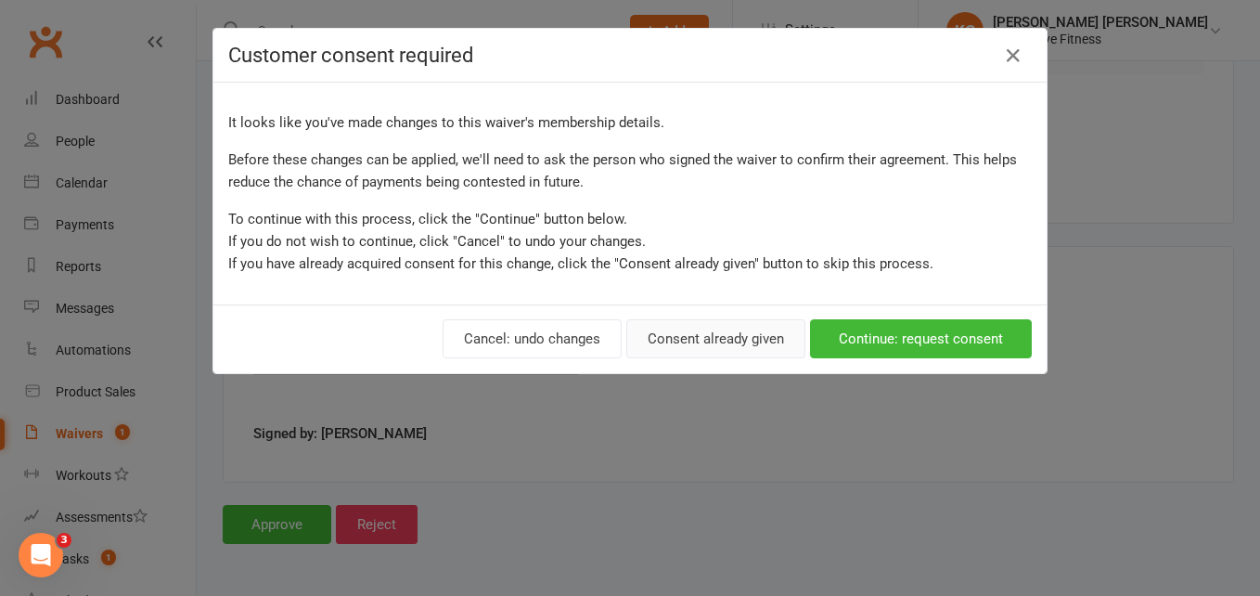  I want to click on span: 3, so click(64, 540).